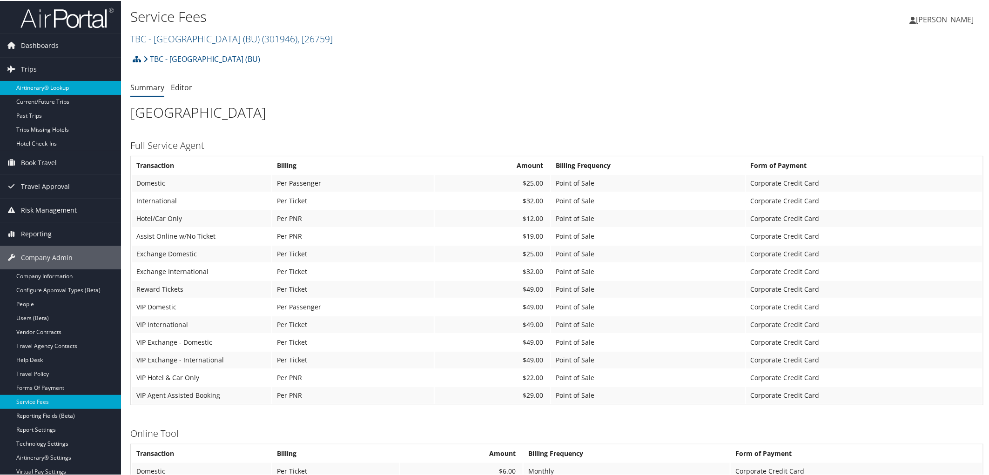  What do you see at coordinates (202, 182) in the screenshot?
I see `td: Domestic` at bounding box center [202, 182].